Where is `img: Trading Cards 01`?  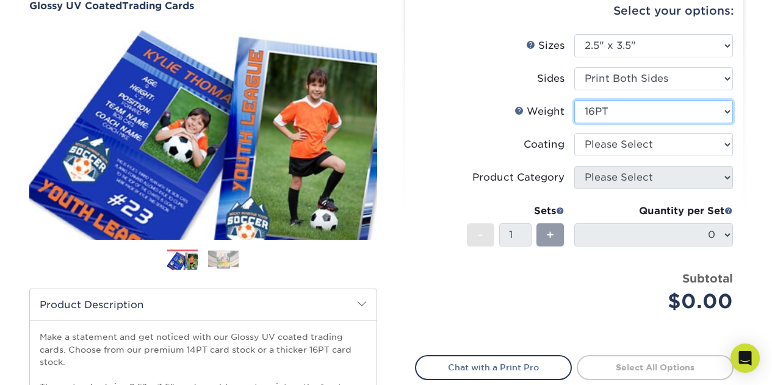 img: Trading Cards 01 is located at coordinates (182, 260).